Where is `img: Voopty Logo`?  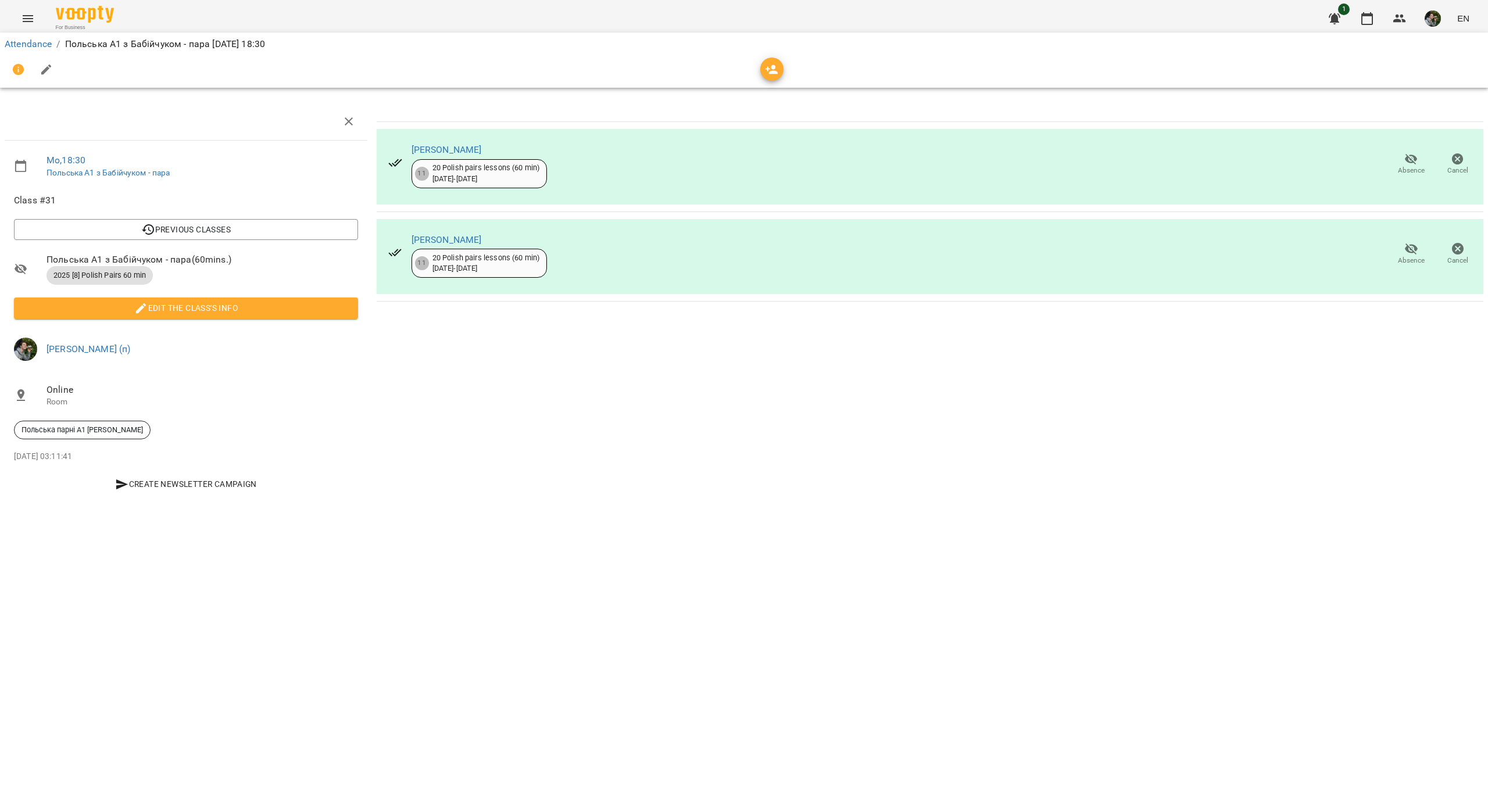
img: Voopty Logo is located at coordinates (85, 14).